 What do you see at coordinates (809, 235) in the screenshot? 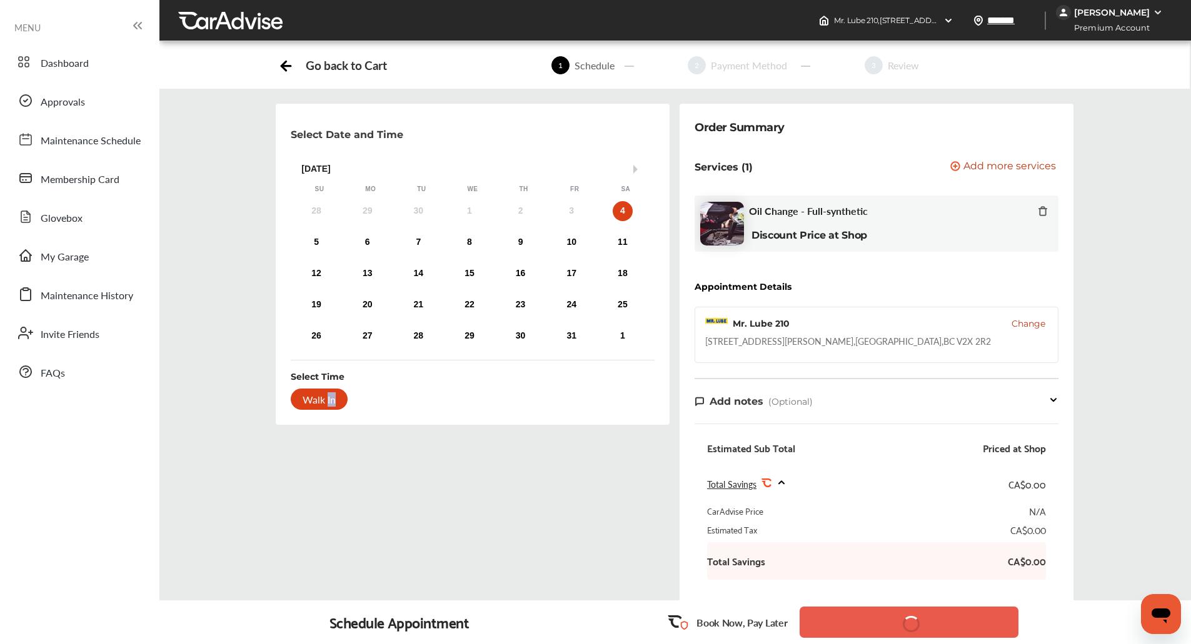
I see `b: Discount Price at Shop` at bounding box center [809, 235].